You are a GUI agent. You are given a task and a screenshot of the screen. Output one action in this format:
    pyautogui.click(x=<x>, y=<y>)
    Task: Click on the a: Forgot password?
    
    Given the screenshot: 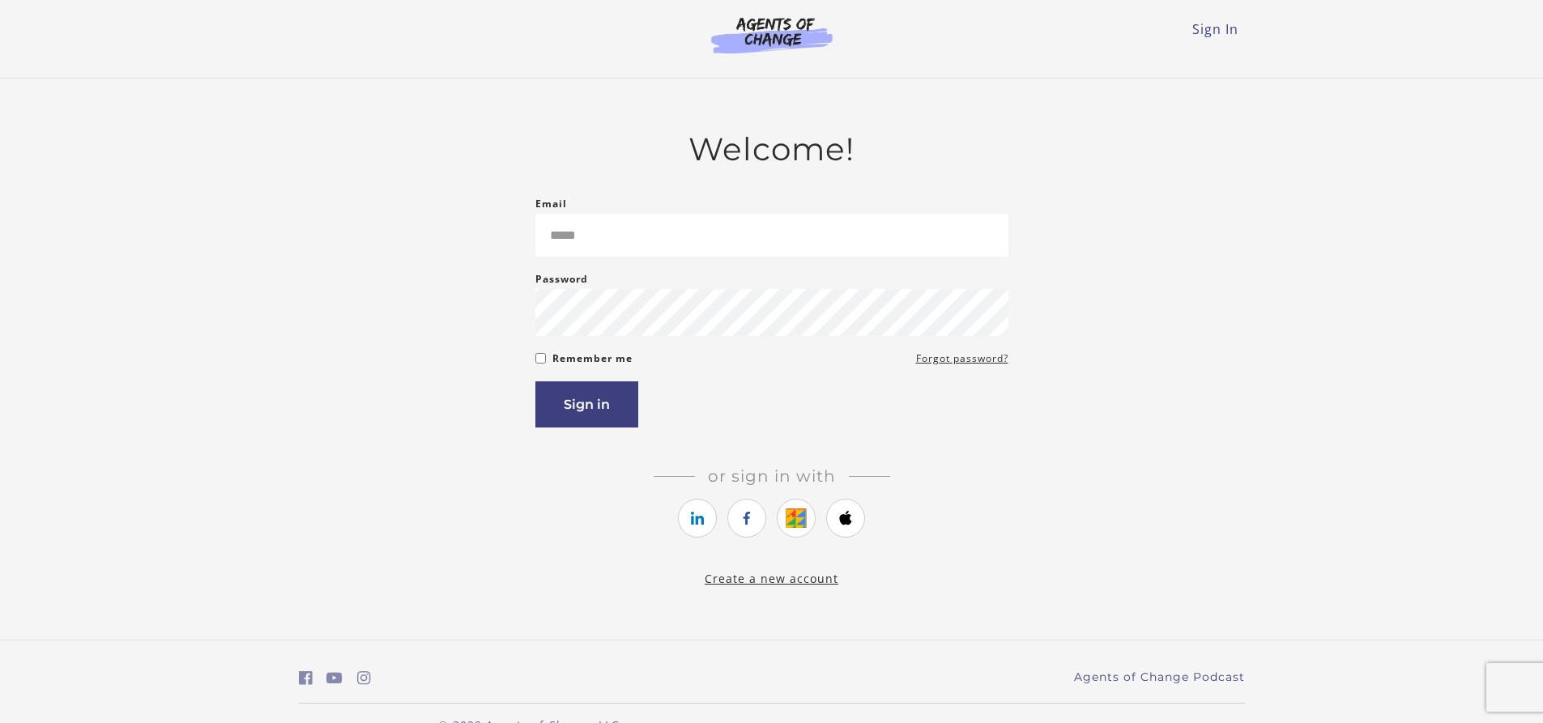 What is the action you would take?
    pyautogui.click(x=962, y=359)
    